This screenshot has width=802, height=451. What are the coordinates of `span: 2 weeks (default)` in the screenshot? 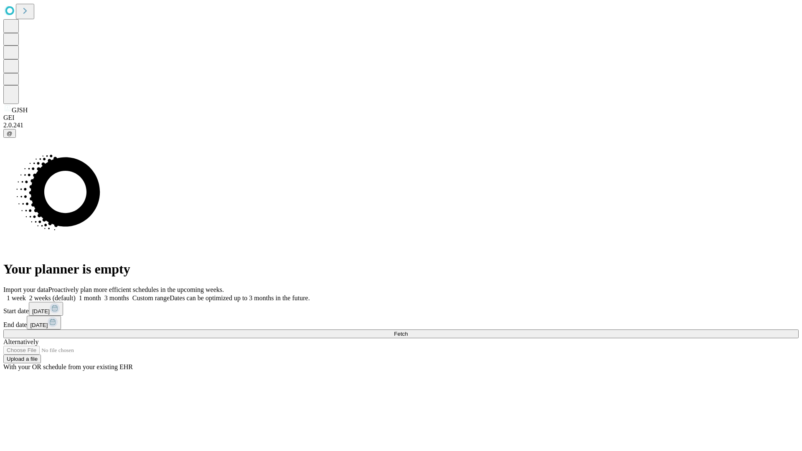 It's located at (52, 298).